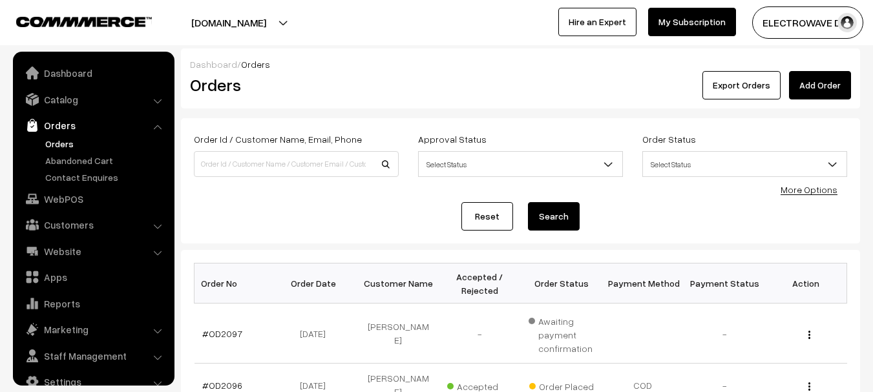 The image size is (873, 392). I want to click on a: Hire an Expert, so click(597, 22).